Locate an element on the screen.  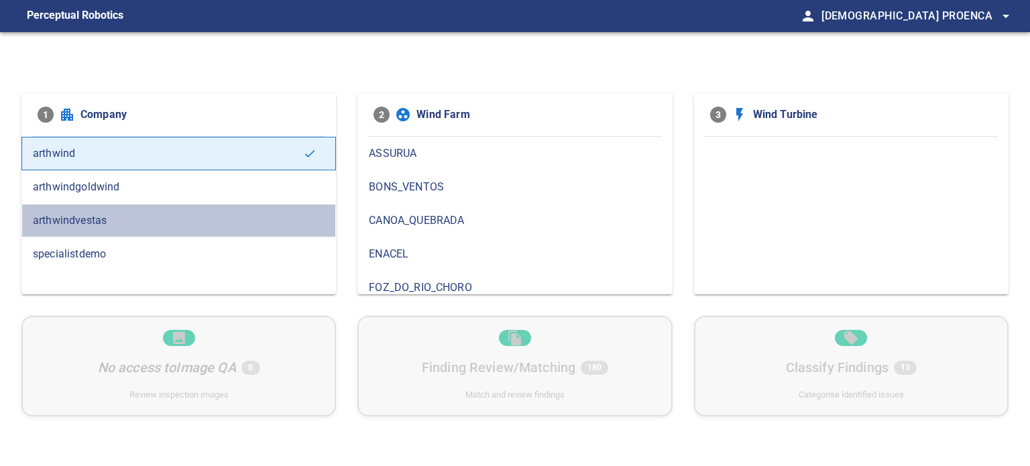
div: specialistdemo is located at coordinates (178, 254).